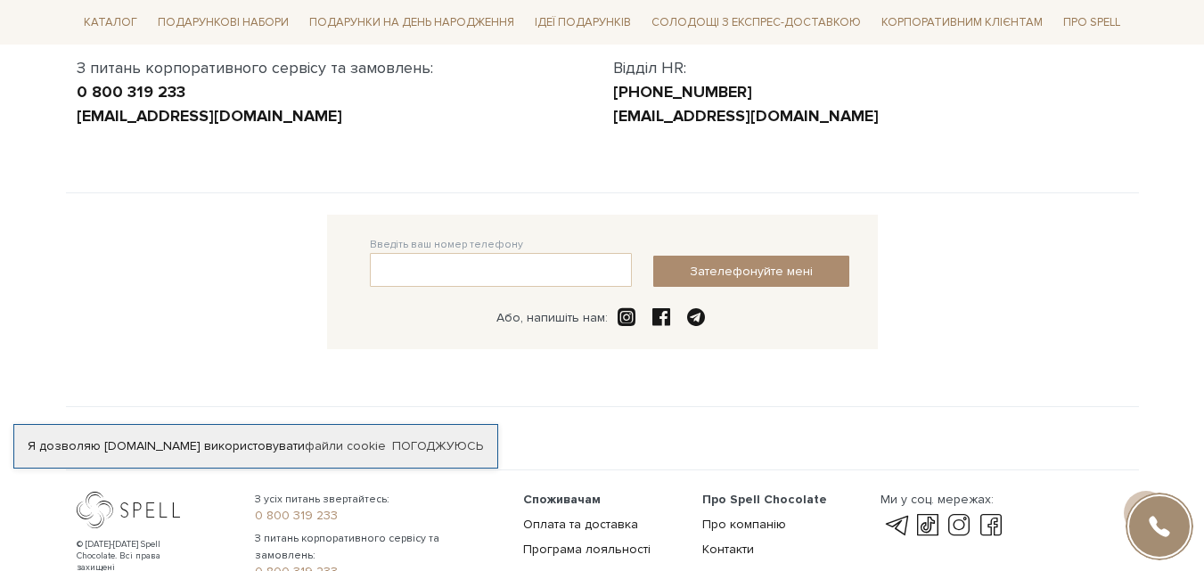  What do you see at coordinates (991, 526) in the screenshot?
I see `a: facebook` at bounding box center [991, 526].